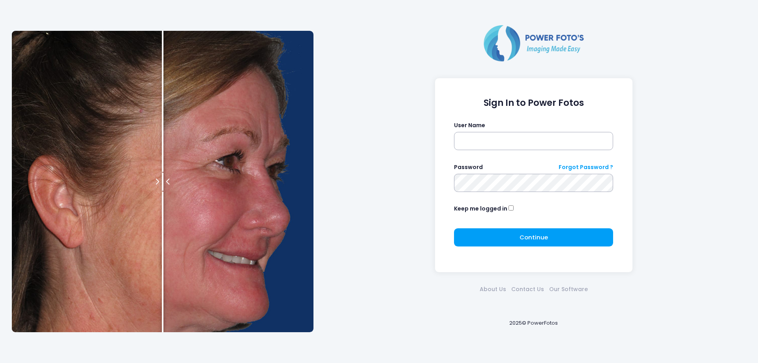  What do you see at coordinates (468, 167) in the screenshot?
I see `label: Password` at bounding box center [468, 167].